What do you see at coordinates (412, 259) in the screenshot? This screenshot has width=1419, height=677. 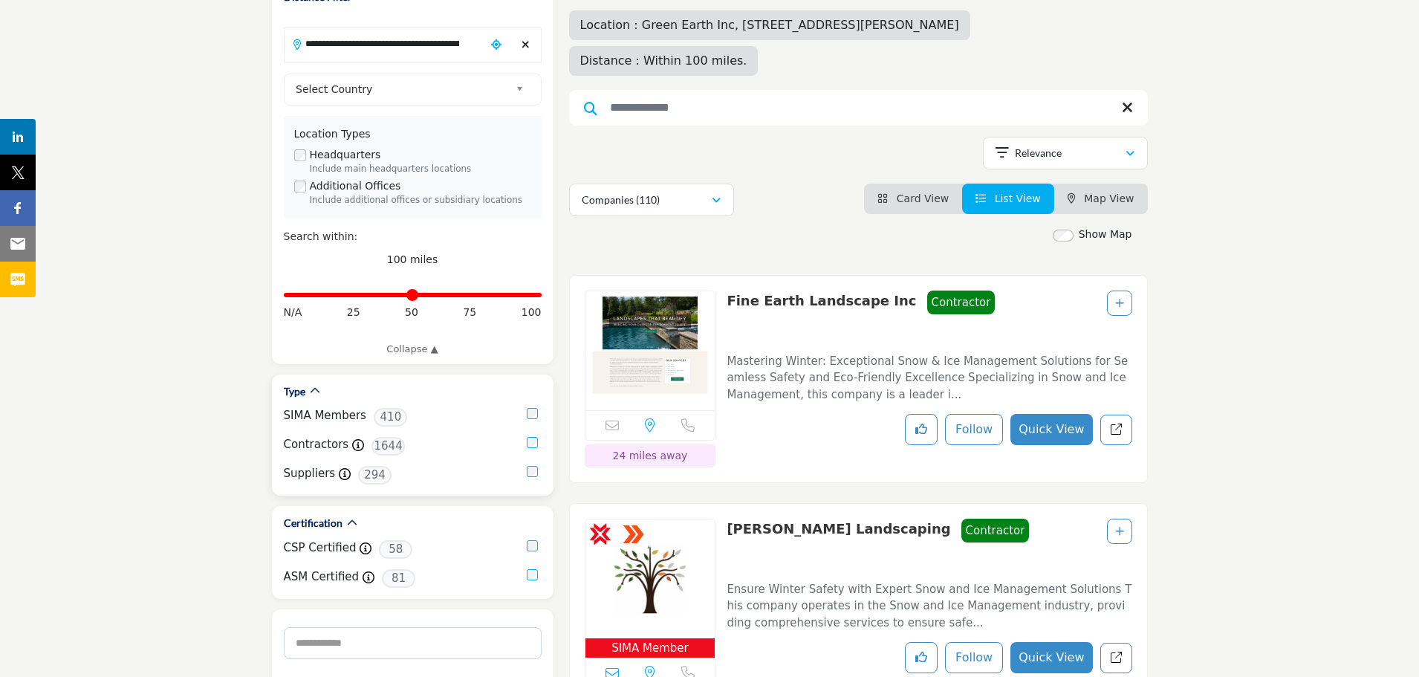 I see `span: 100 miles` at bounding box center [412, 259].